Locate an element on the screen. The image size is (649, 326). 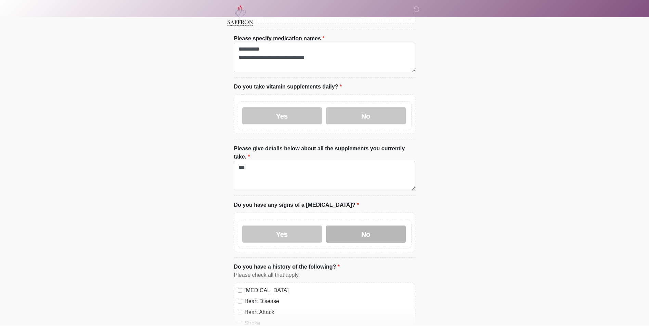
label: Please give details below about all the supplements you currently take. is located at coordinates (325, 153).